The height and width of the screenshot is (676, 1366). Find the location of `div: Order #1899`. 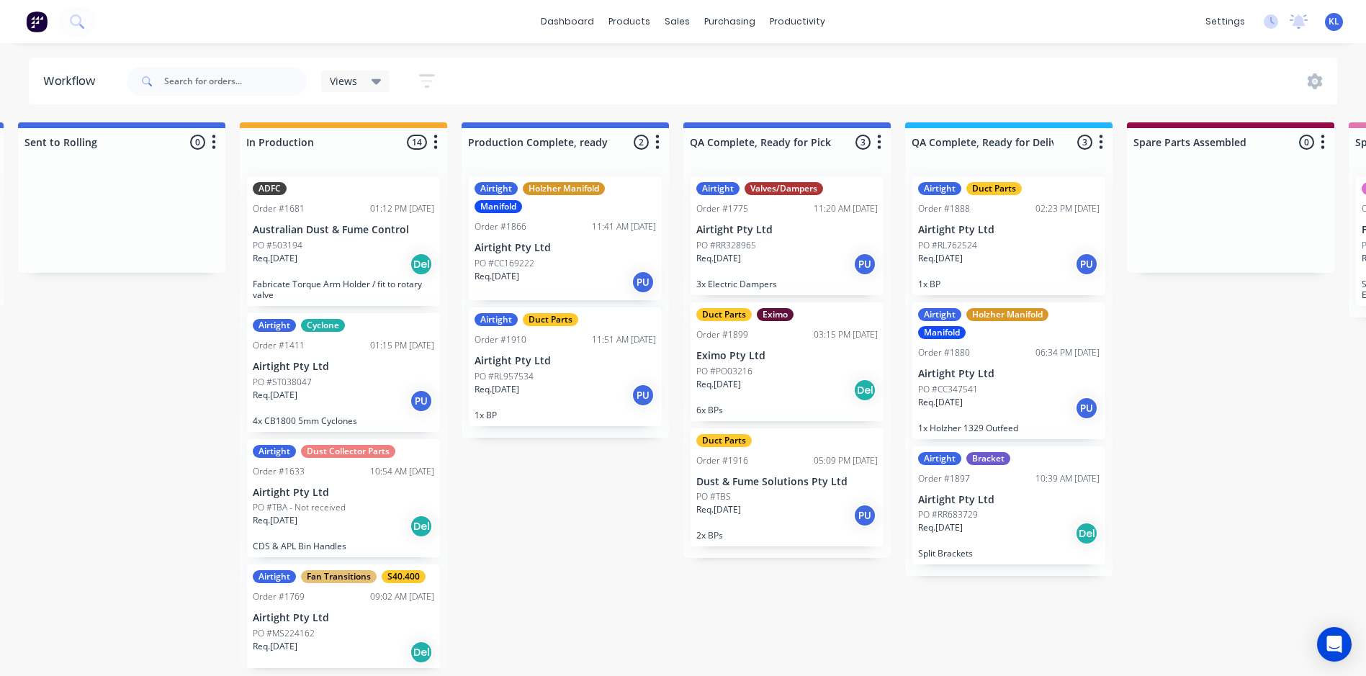

div: Order #1899 is located at coordinates (723, 335).